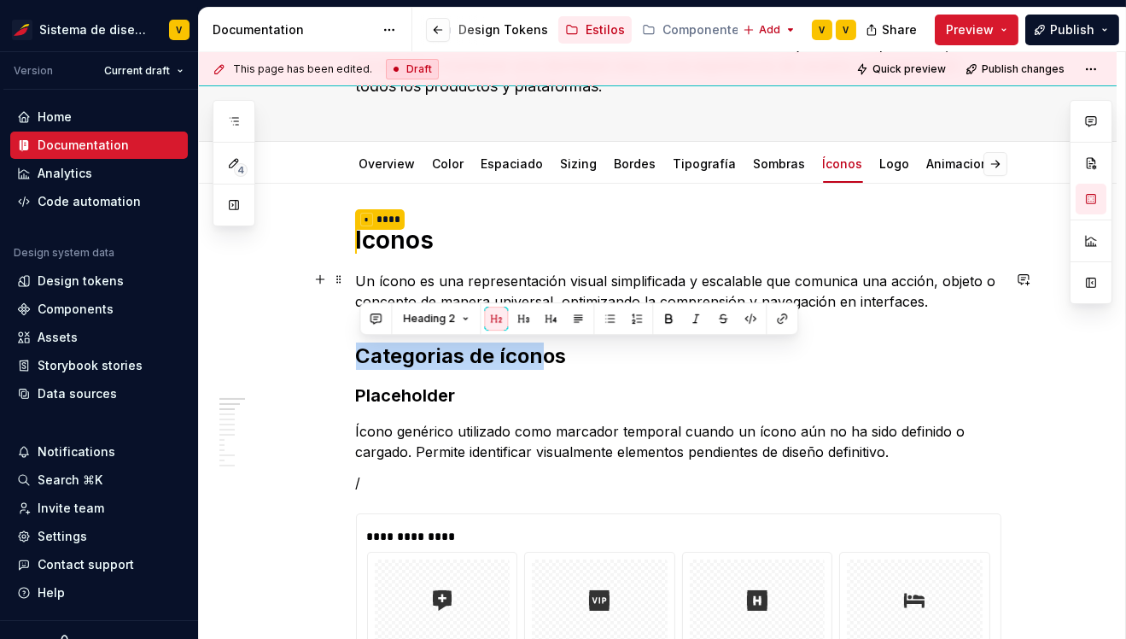 The width and height of the screenshot is (1126, 639). I want to click on div: Contact support, so click(85, 564).